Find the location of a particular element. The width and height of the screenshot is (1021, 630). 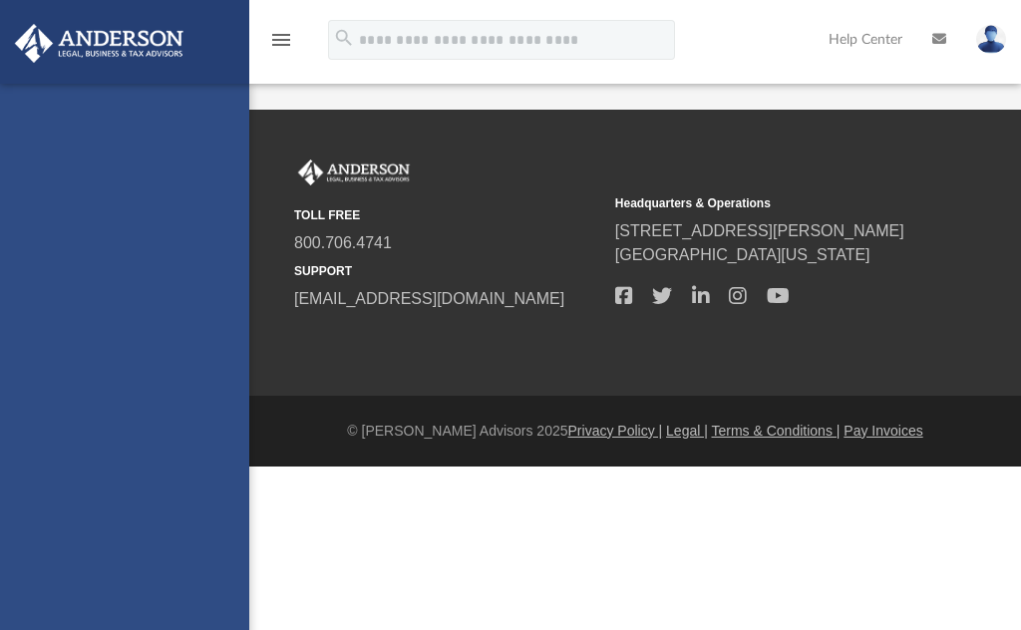

a: Pay Invoices is located at coordinates (882, 431).